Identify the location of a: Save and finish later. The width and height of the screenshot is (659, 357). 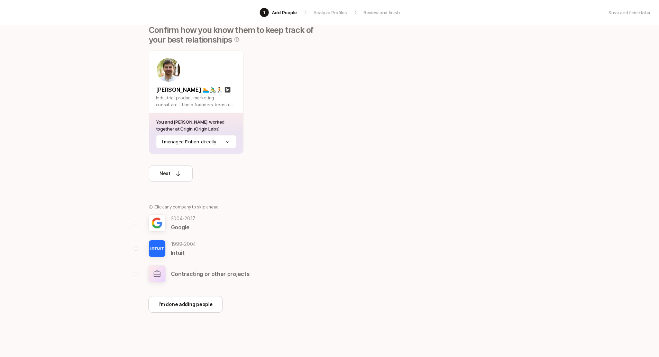
(629, 12).